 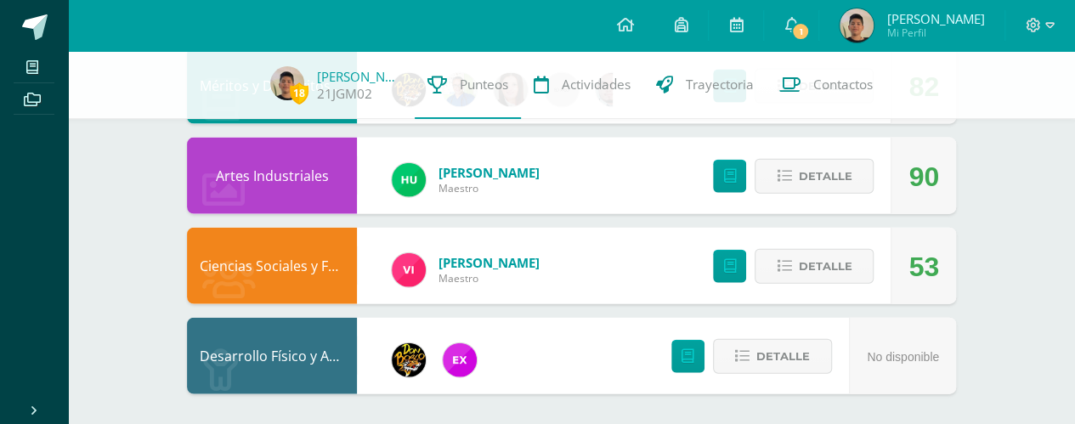 What do you see at coordinates (409, 360) in the screenshot?
I see `img: 21dcd0747afb1b787494880446b9b401.png` at bounding box center [409, 360].